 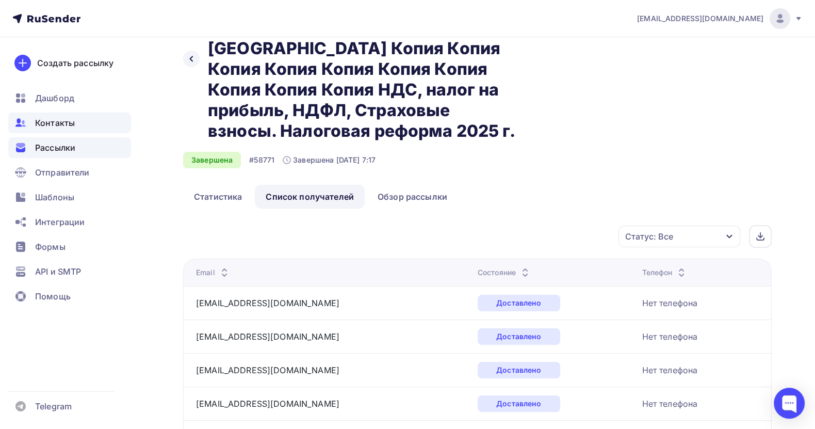 What do you see at coordinates (70, 172) in the screenshot?
I see `a: Отправители` at bounding box center [70, 172].